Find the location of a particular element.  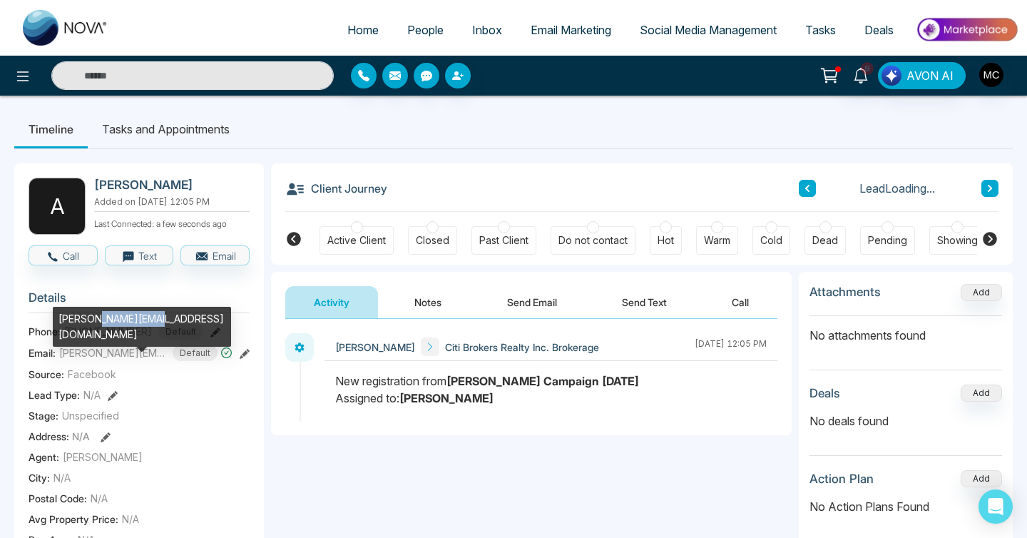

div: Pending is located at coordinates (887, 240).